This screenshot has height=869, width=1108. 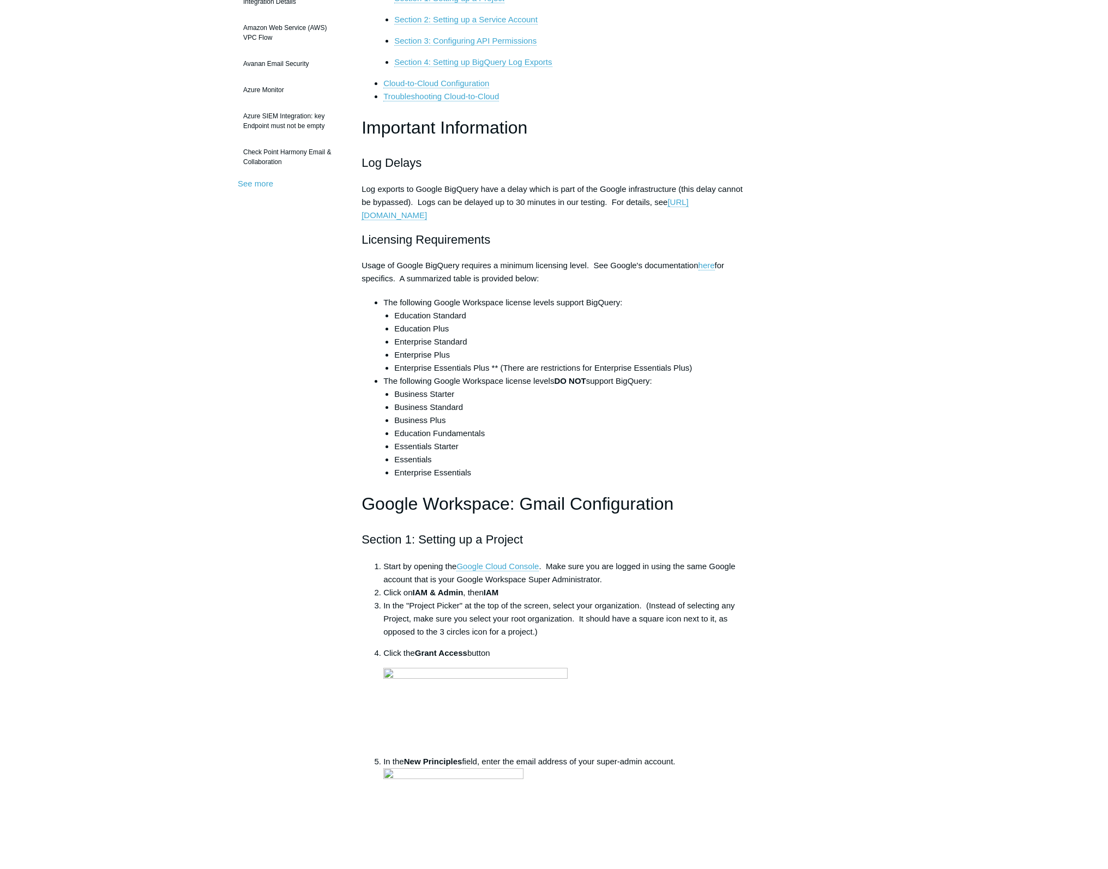 I want to click on a: Check Point Harmony Email & Collaboration, so click(x=291, y=157).